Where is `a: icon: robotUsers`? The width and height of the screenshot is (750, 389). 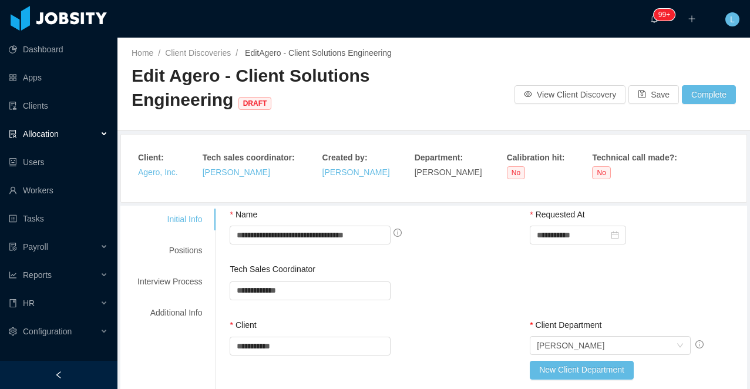 a: icon: robotUsers is located at coordinates (58, 162).